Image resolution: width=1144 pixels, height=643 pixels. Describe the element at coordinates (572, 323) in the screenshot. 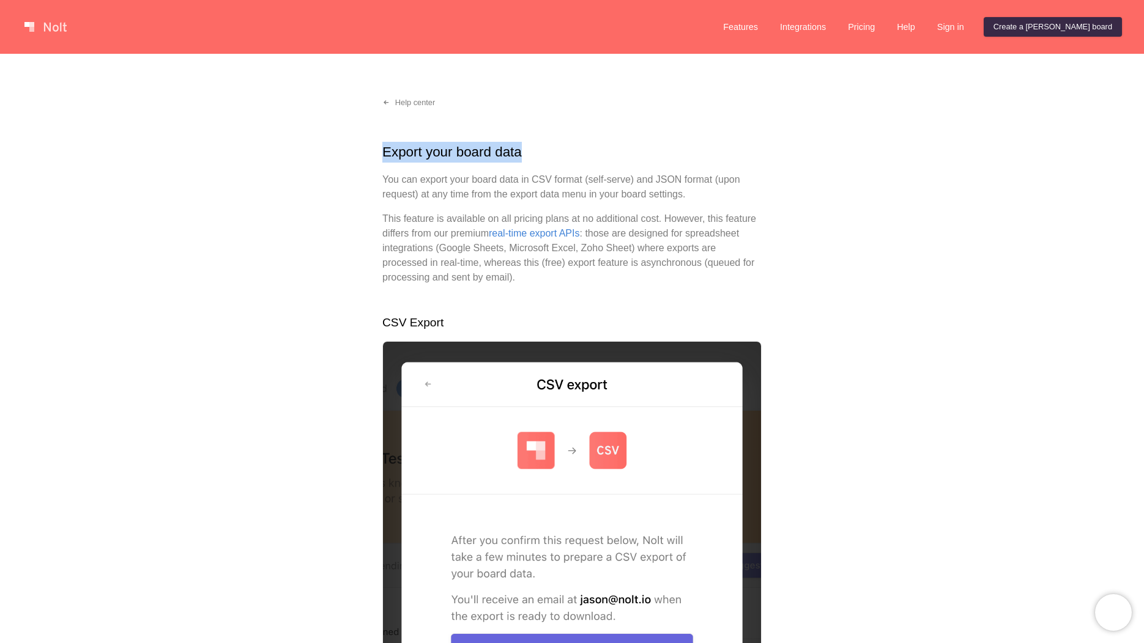

I see `h2: CSV Export` at that location.